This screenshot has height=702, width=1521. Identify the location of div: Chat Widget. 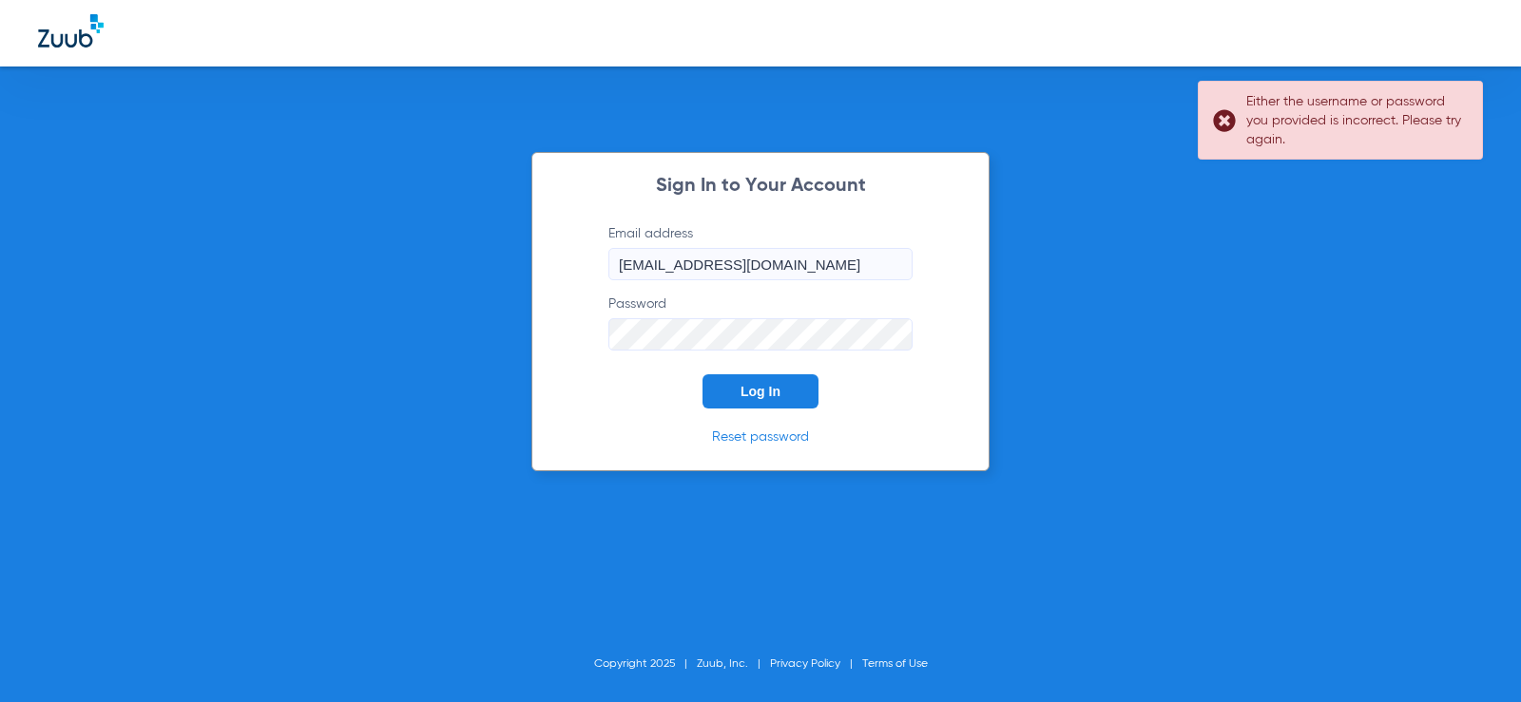
(1473, 657).